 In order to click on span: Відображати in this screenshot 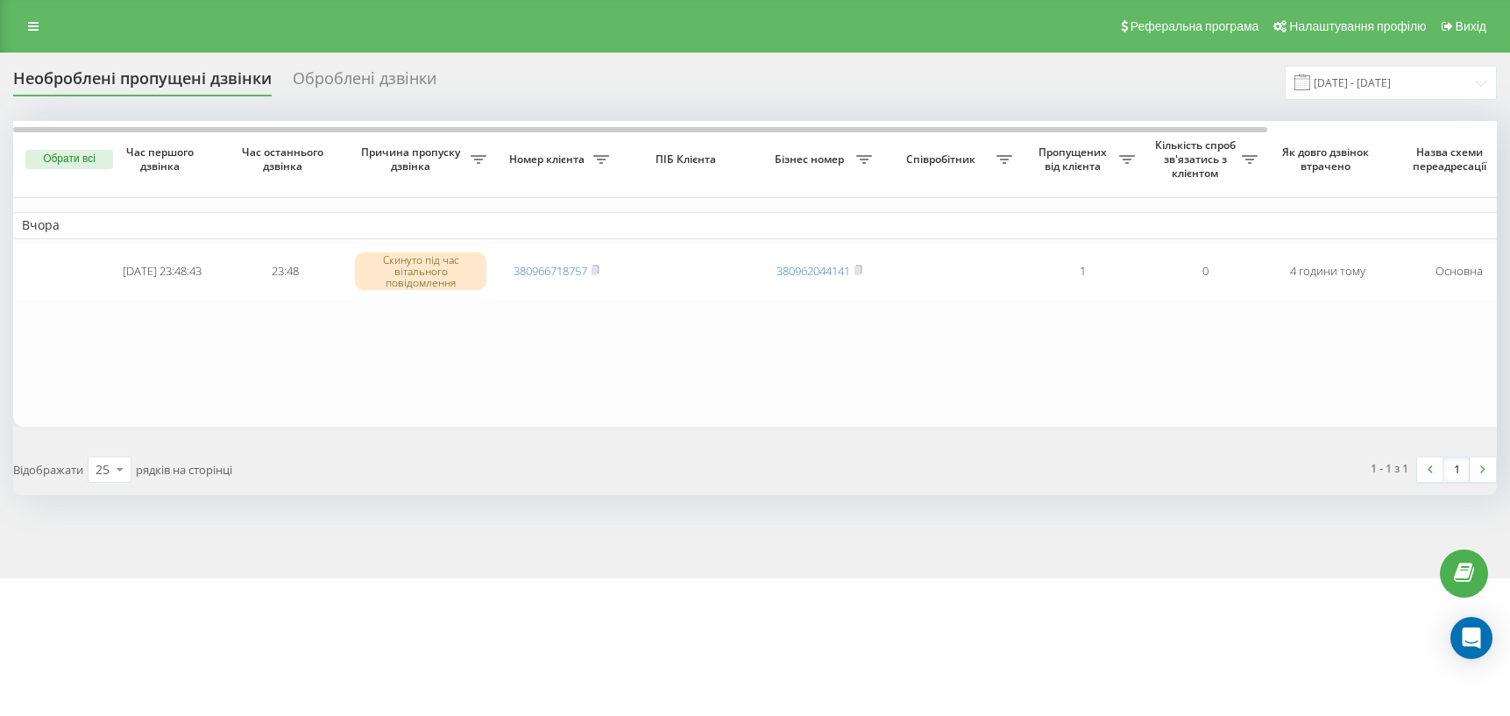, I will do `click(48, 470)`.